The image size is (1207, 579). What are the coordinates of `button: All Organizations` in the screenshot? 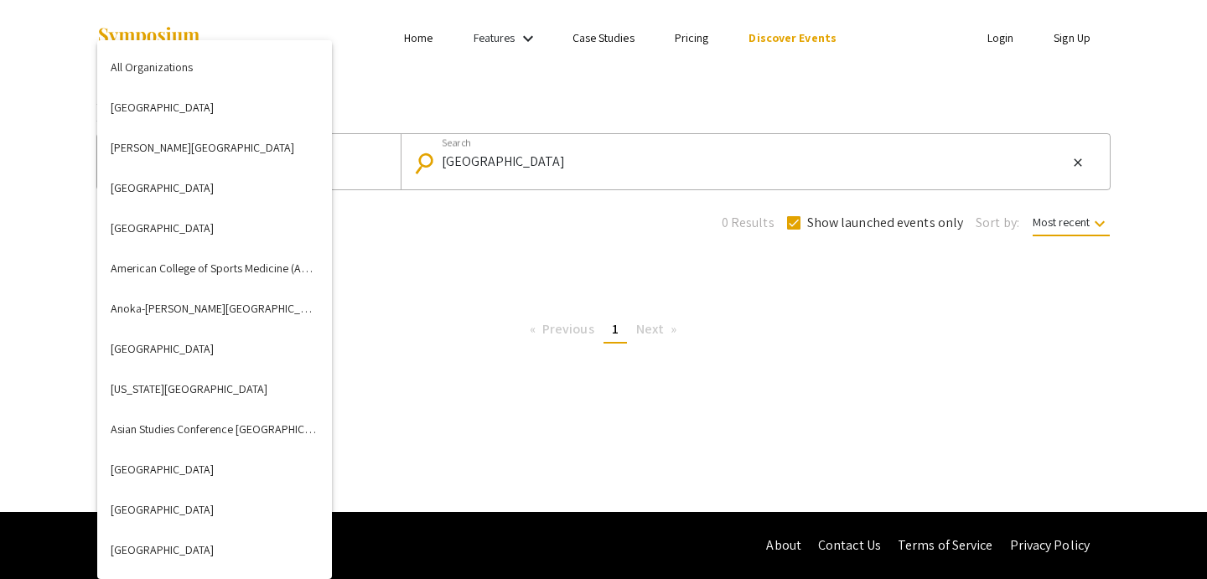 It's located at (214, 67).